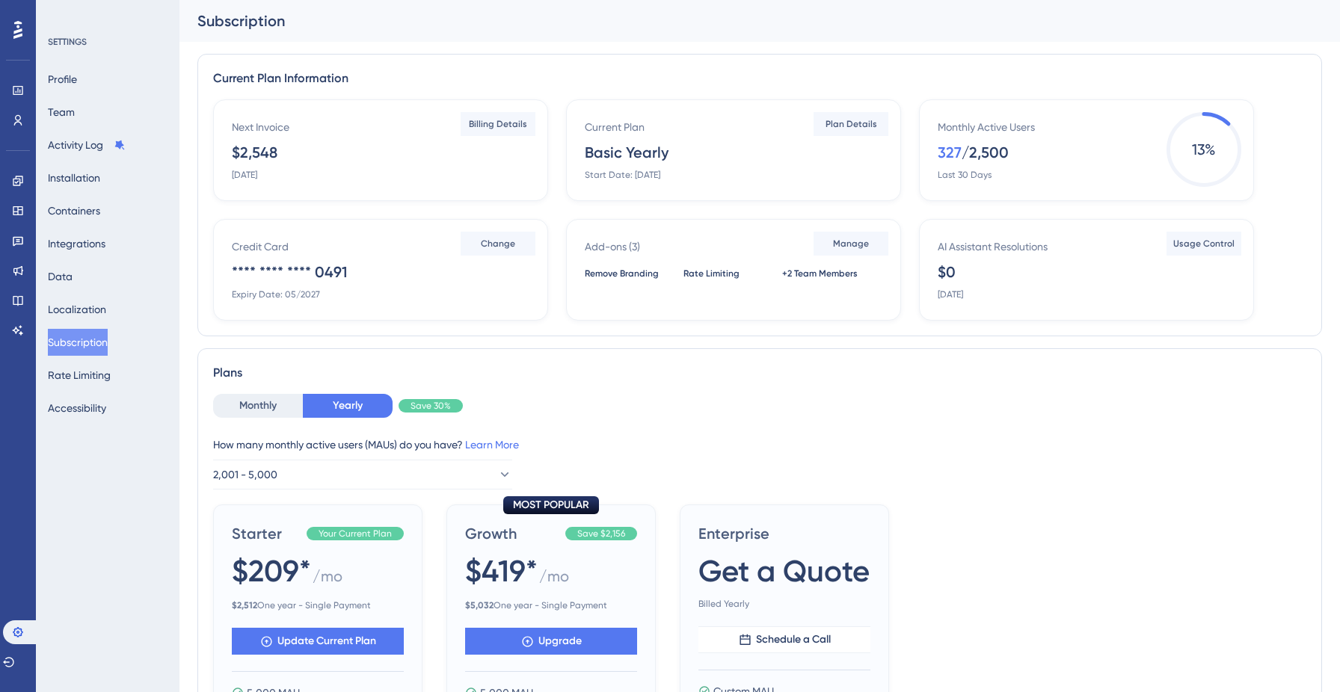  I want to click on div: Rate Limiting, so click(722, 274).